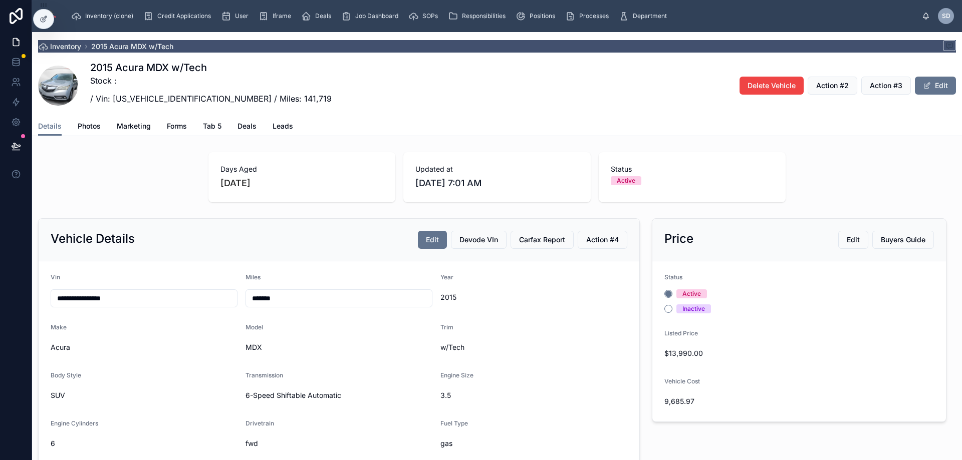 This screenshot has height=460, width=962. Describe the element at coordinates (184, 16) in the screenshot. I see `span: Credit Applications` at that location.